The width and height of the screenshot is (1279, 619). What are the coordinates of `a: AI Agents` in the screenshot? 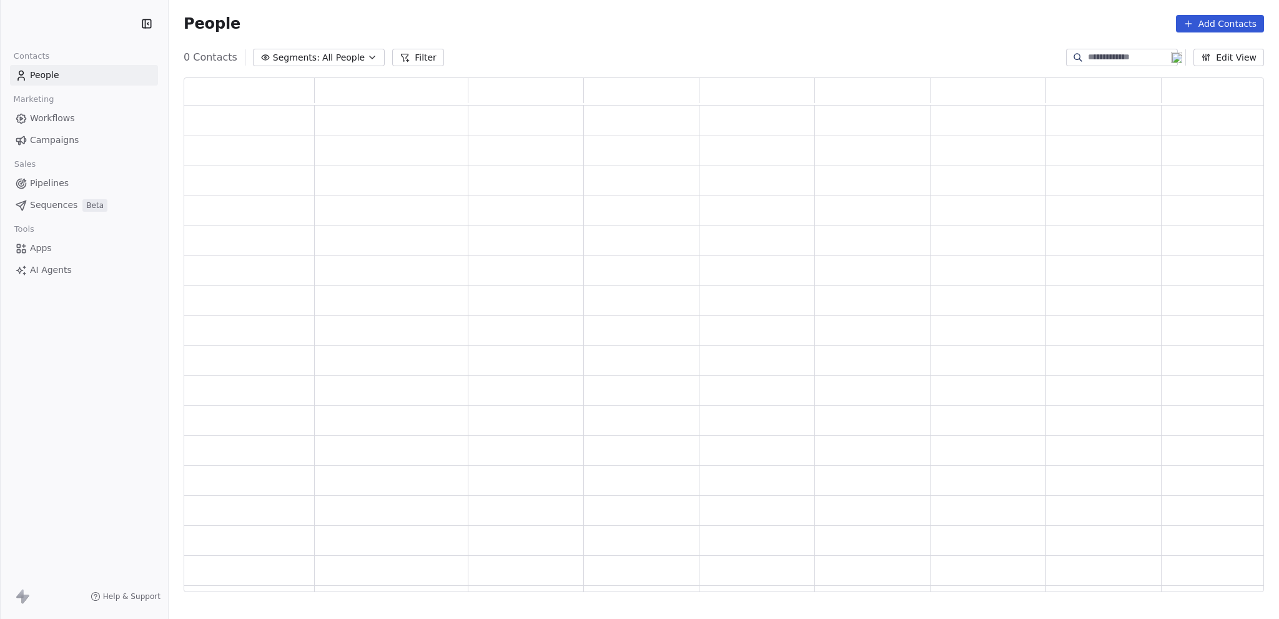 It's located at (84, 270).